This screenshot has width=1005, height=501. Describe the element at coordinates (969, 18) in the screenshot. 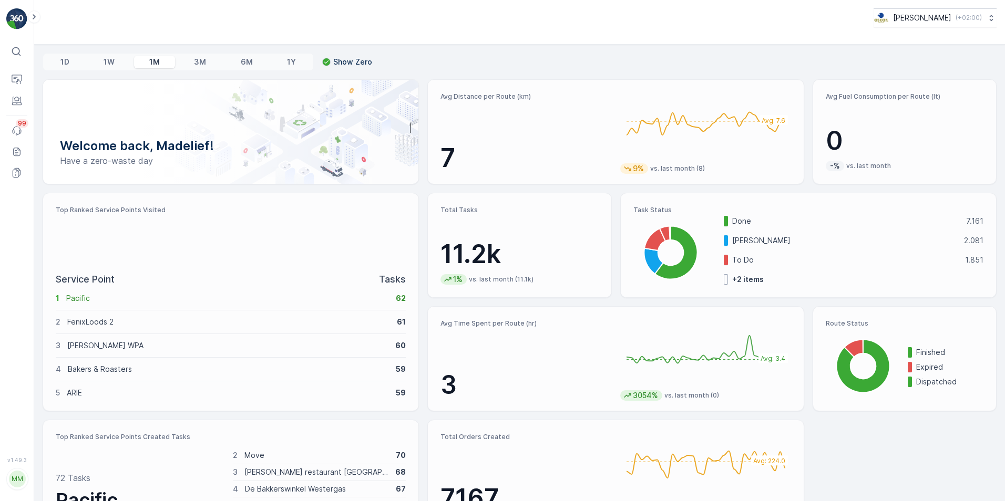

I see `p: ( +02:00 )` at that location.